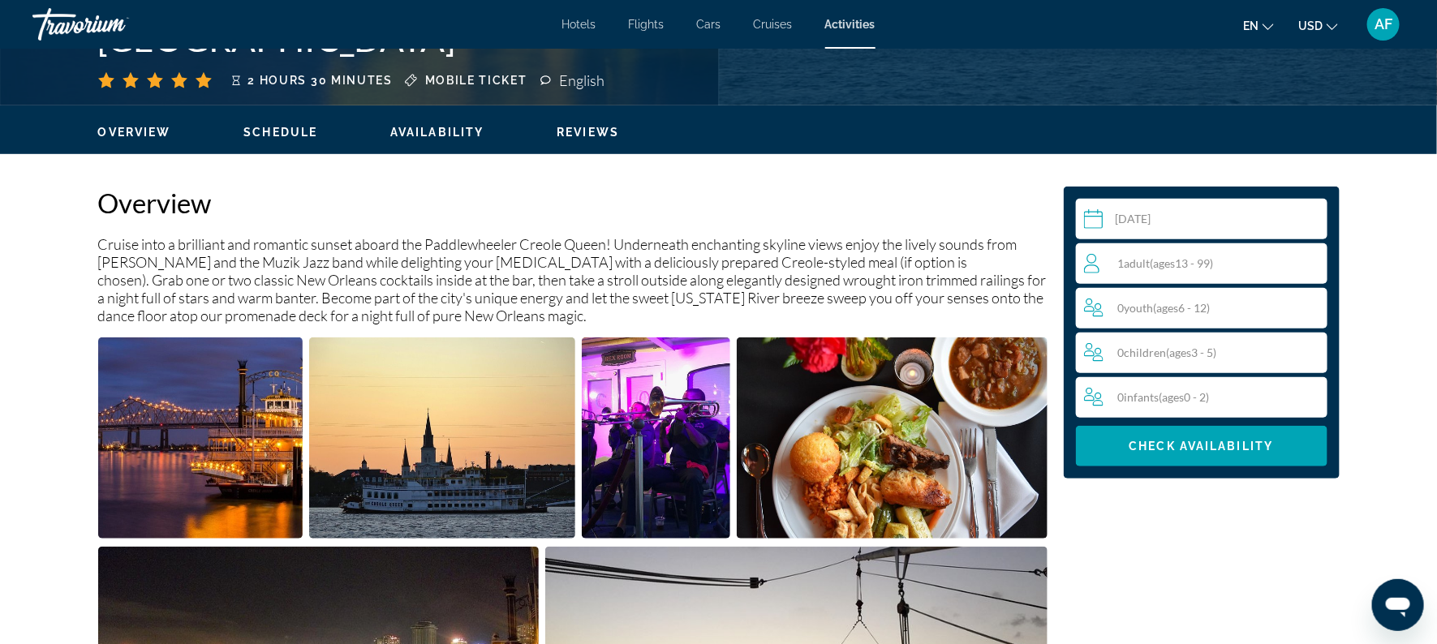 Image resolution: width=1437 pixels, height=644 pixels. I want to click on span: Activities, so click(851, 24).